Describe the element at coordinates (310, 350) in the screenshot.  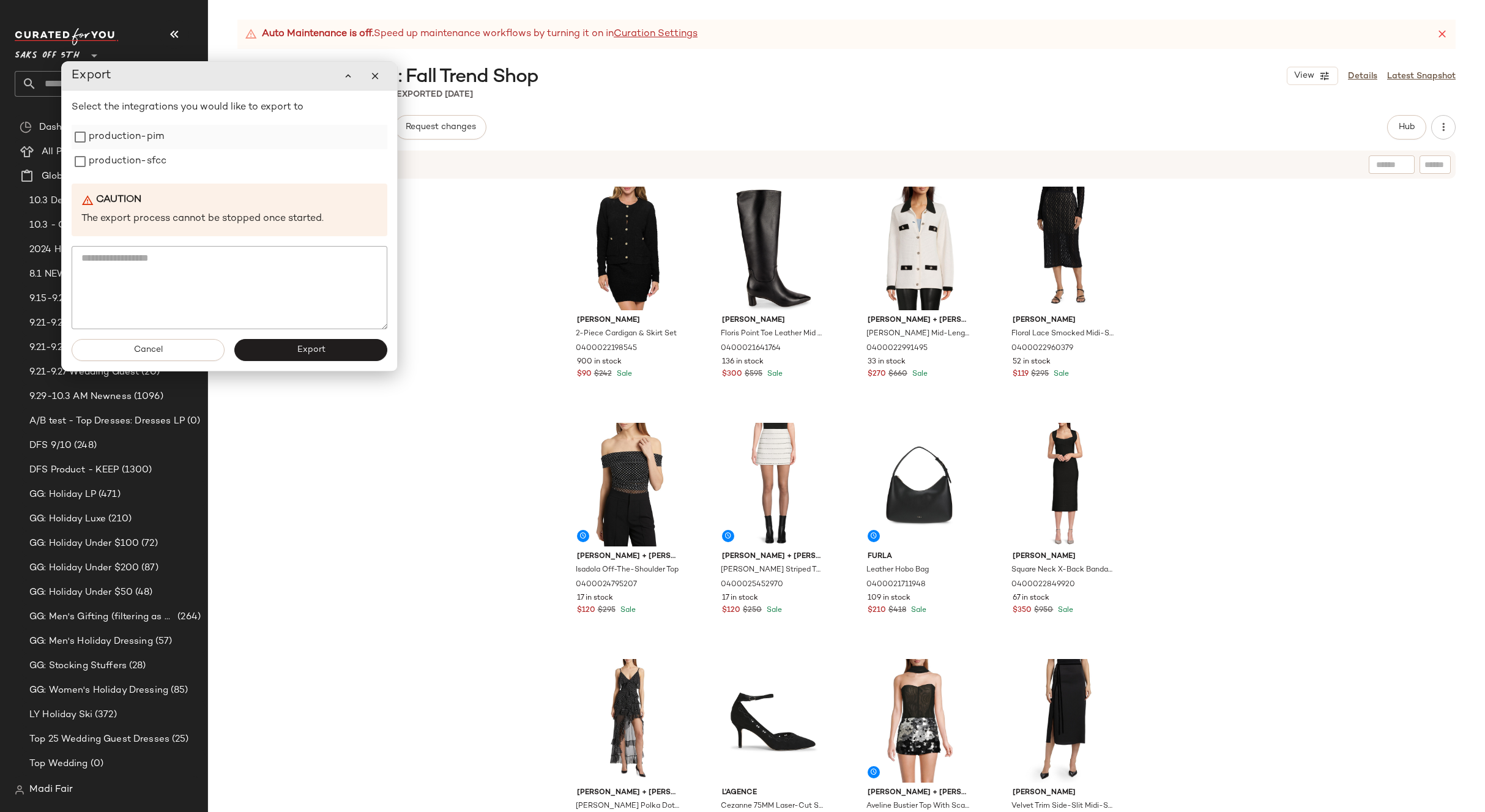
I see `span: Export` at that location.